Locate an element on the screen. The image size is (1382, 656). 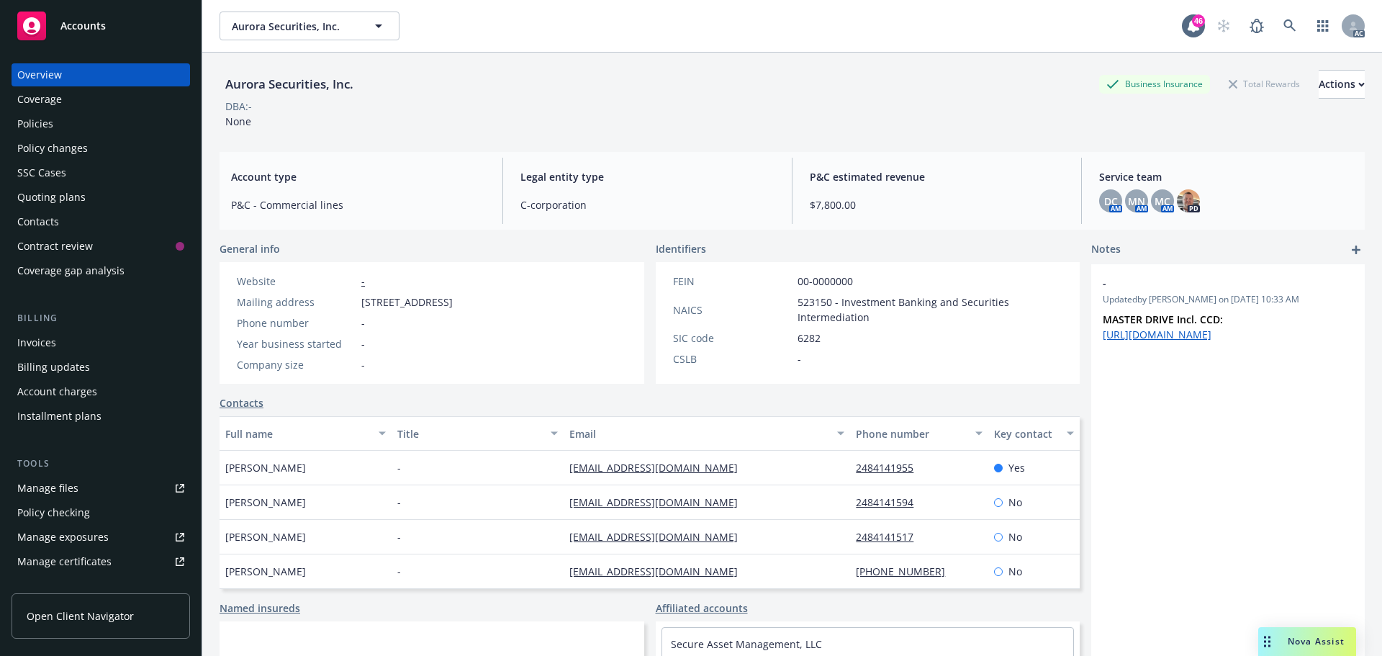
a: Manage exposures is located at coordinates (101, 537).